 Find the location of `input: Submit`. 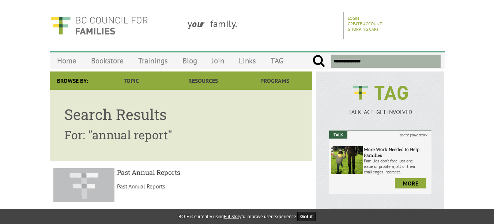

input: Submit is located at coordinates (319, 61).